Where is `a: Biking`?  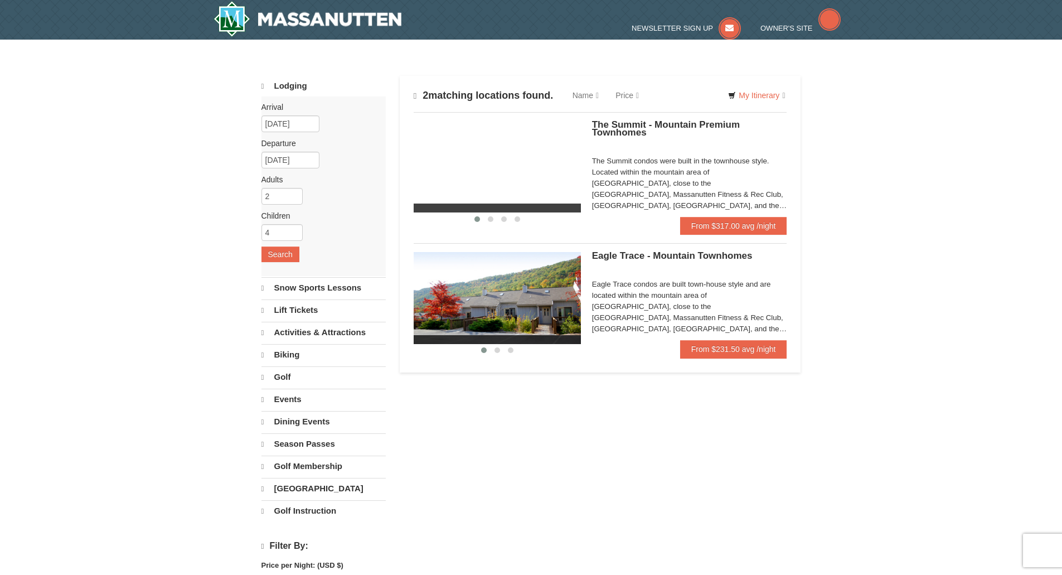 a: Biking is located at coordinates (323, 354).